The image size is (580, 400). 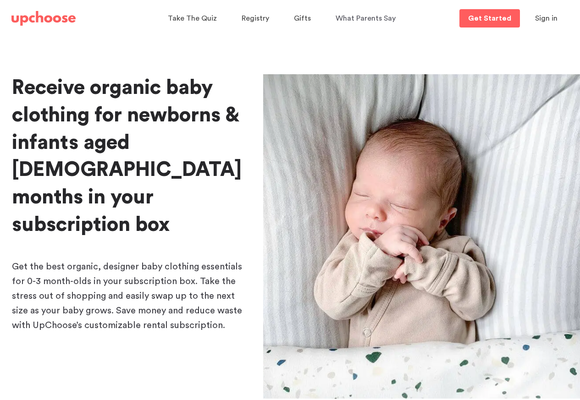 I want to click on span: Gifts, so click(x=302, y=18).